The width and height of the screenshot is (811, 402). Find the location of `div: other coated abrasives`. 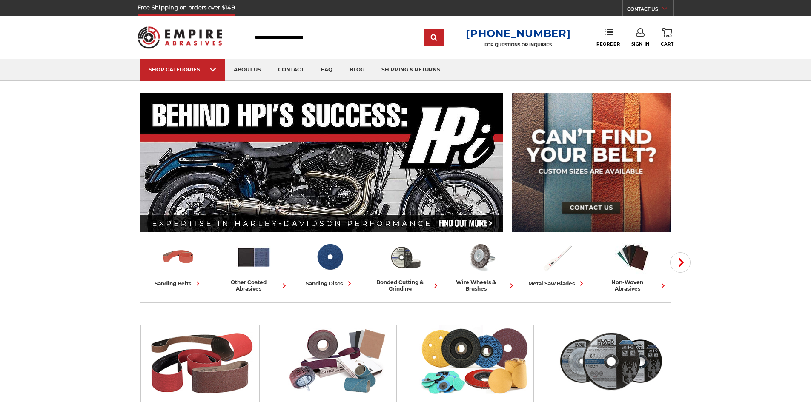

div: other coated abrasives is located at coordinates (254, 286).